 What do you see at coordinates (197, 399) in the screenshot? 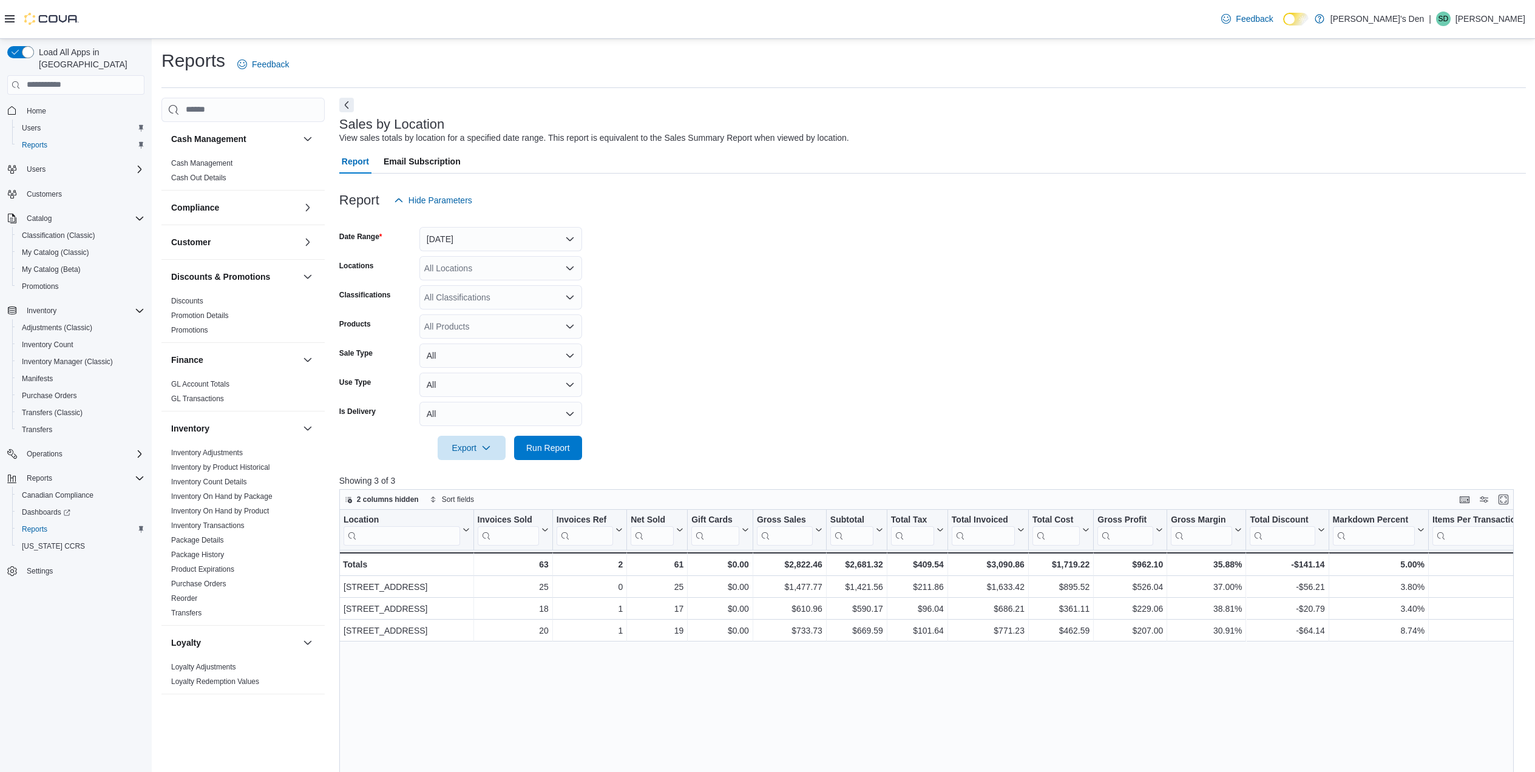
I see `a: GL Transactions` at bounding box center [197, 399].